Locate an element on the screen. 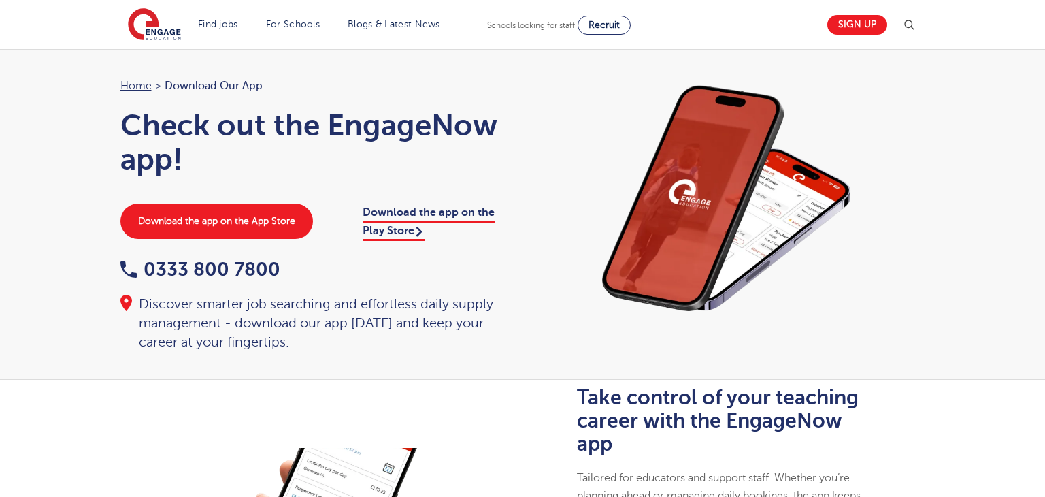 The image size is (1045, 497). span: Recruit is located at coordinates (604, 24).